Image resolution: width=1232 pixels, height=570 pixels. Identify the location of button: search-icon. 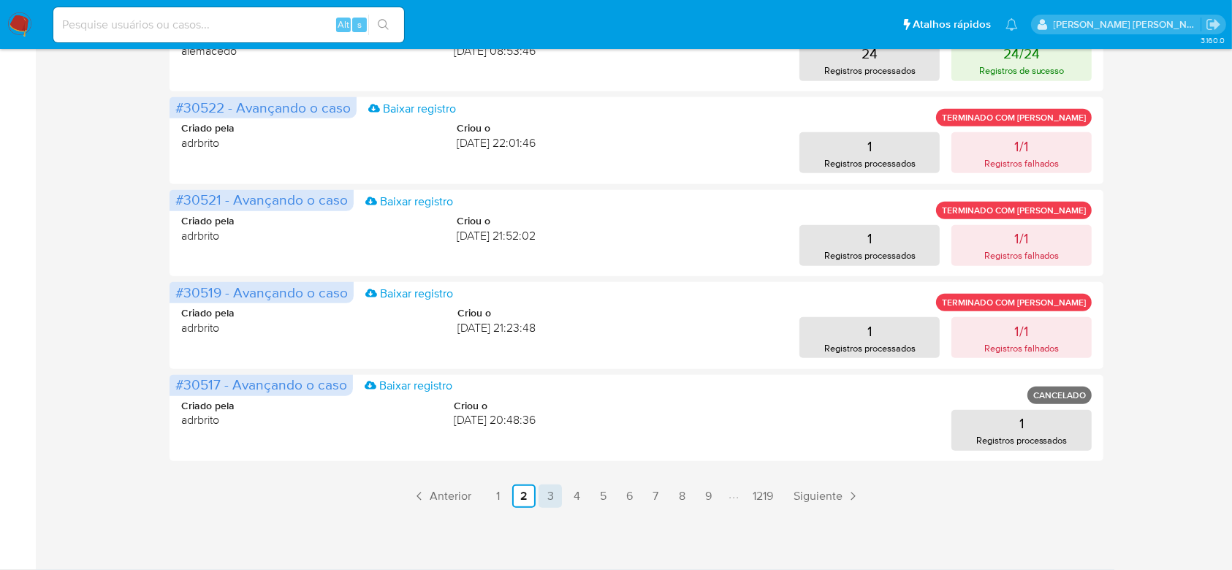
(383, 25).